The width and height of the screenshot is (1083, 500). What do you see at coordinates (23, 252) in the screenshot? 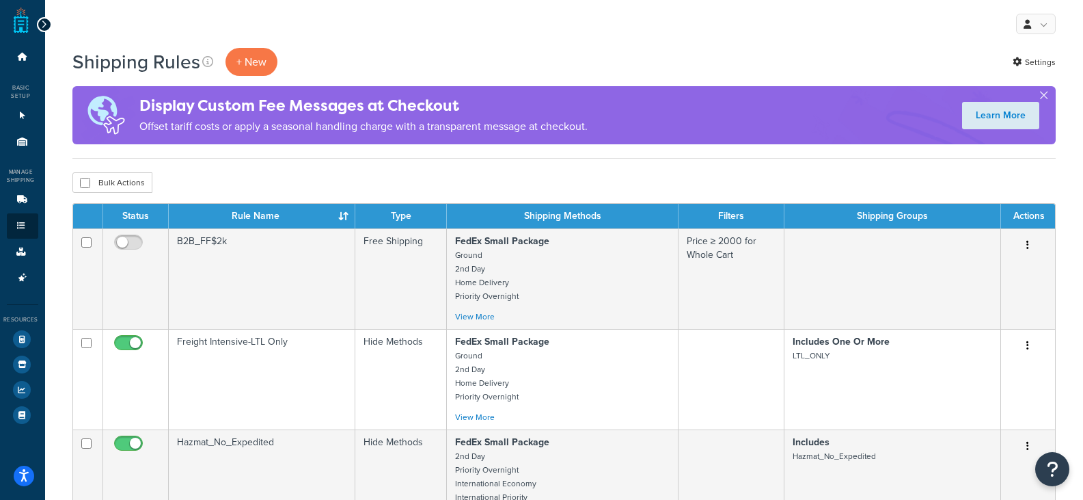
I see `li: Boxes` at bounding box center [23, 252].